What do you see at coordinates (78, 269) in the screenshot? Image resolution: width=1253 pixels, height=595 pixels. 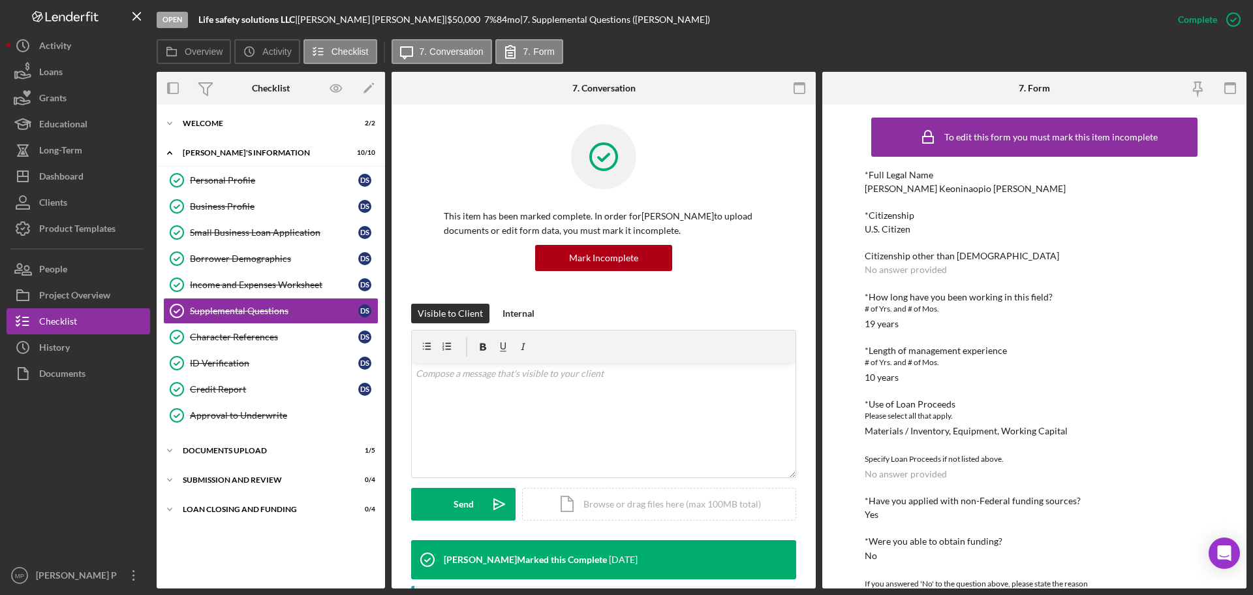 I see `button: People` at bounding box center [78, 269].